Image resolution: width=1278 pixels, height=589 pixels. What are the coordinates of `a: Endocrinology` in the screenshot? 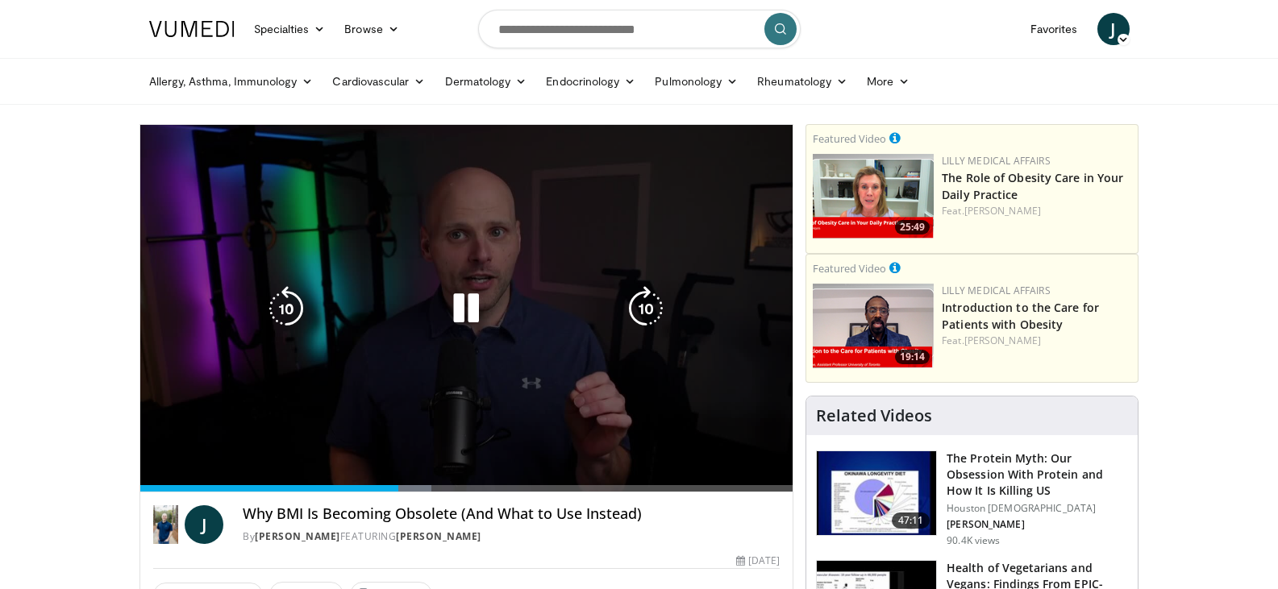 It's located at (590, 81).